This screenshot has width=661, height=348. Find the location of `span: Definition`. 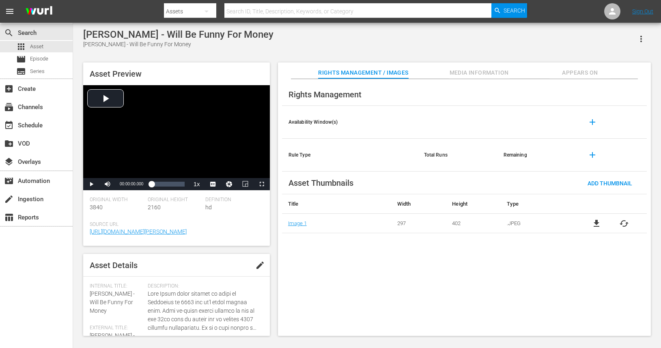

span: Definition is located at coordinates (232, 200).